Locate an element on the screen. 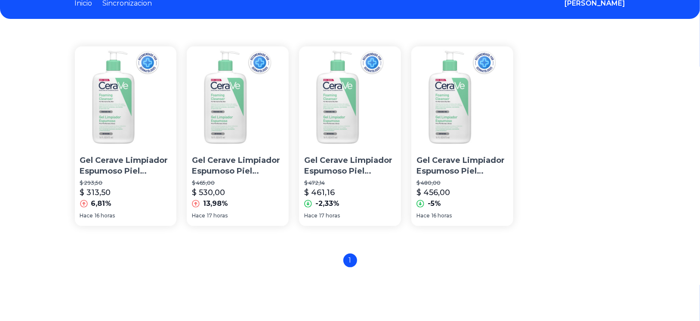 The width and height of the screenshot is (700, 321). p: $ 480,00 is located at coordinates (462, 183).